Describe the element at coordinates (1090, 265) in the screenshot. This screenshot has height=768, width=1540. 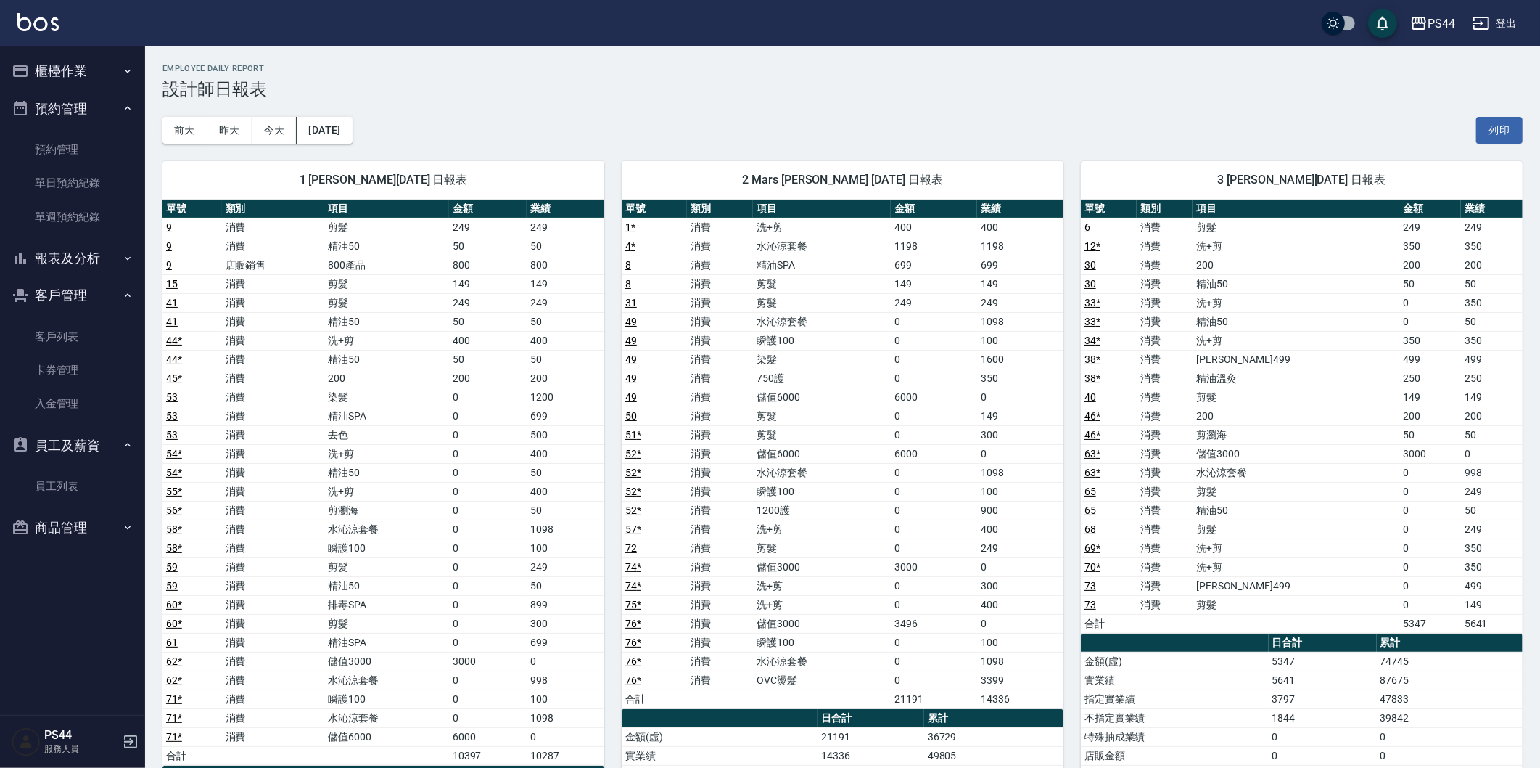
I see `a: 30` at that location.